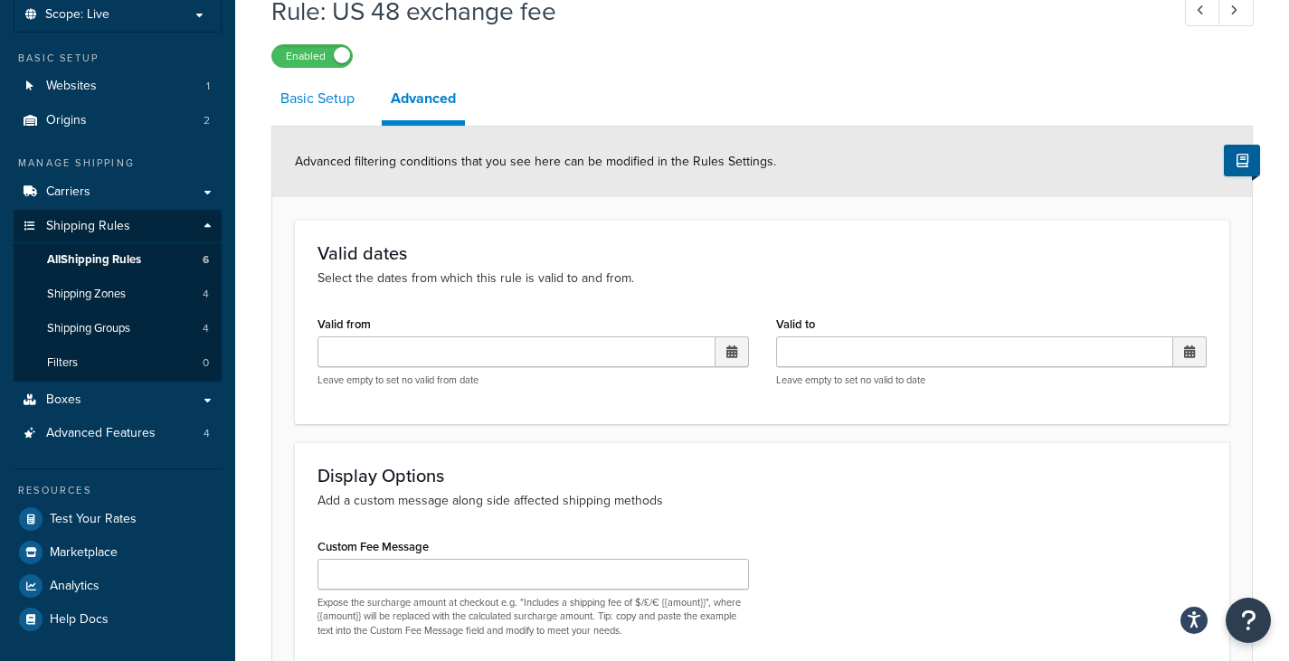 The image size is (1289, 661). What do you see at coordinates (205, 363) in the screenshot?
I see `span: 0` at bounding box center [205, 363].